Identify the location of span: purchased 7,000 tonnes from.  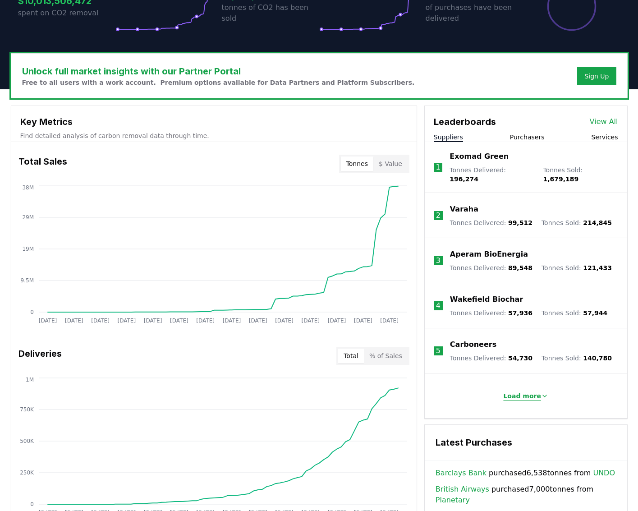
(525, 494).